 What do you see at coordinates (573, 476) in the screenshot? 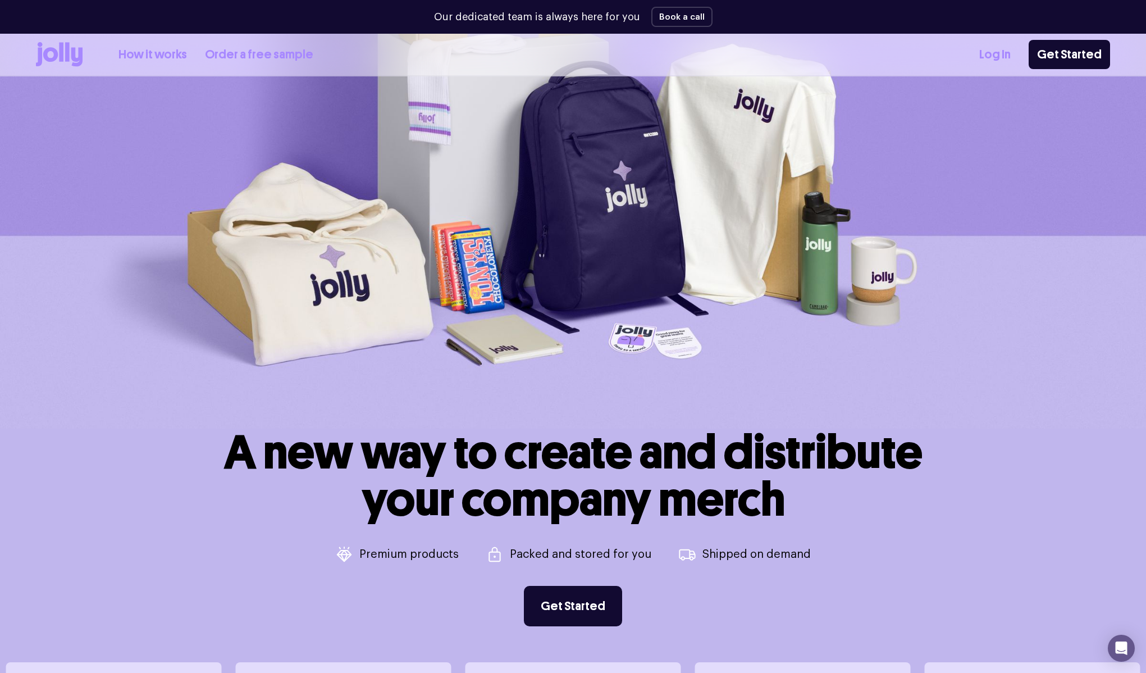
I see `h1: A new way to create and distribute your company merch` at bounding box center [573, 476].